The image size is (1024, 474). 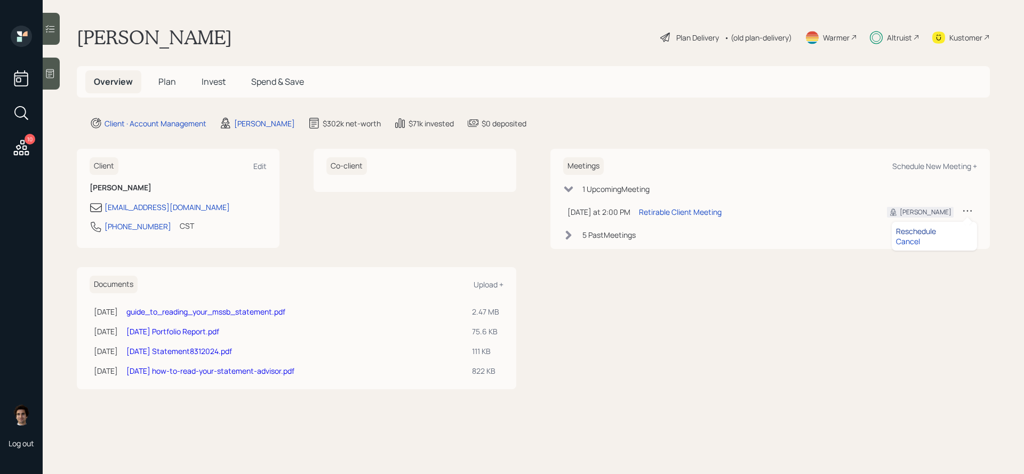 I want to click on div: 5 Past Meeting s, so click(x=609, y=235).